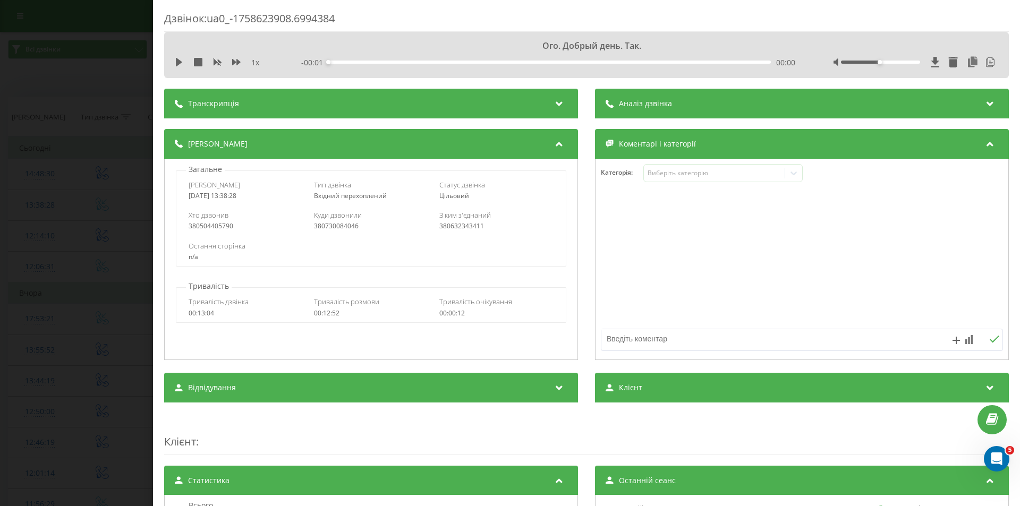  What do you see at coordinates (647, 481) in the screenshot?
I see `span: Останній сеанс` at bounding box center [647, 481].